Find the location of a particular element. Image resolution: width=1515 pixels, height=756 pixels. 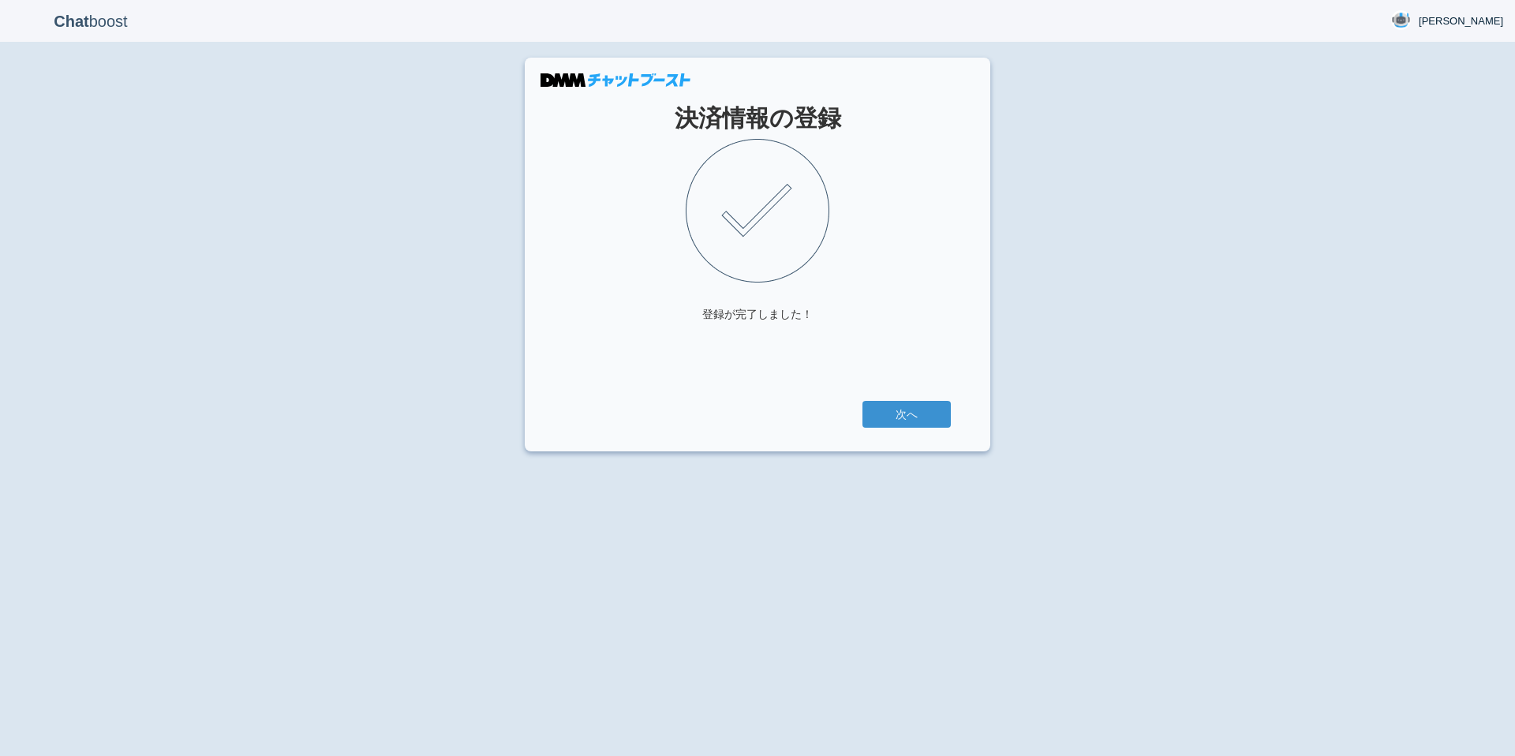

b: Chat is located at coordinates (71, 21).